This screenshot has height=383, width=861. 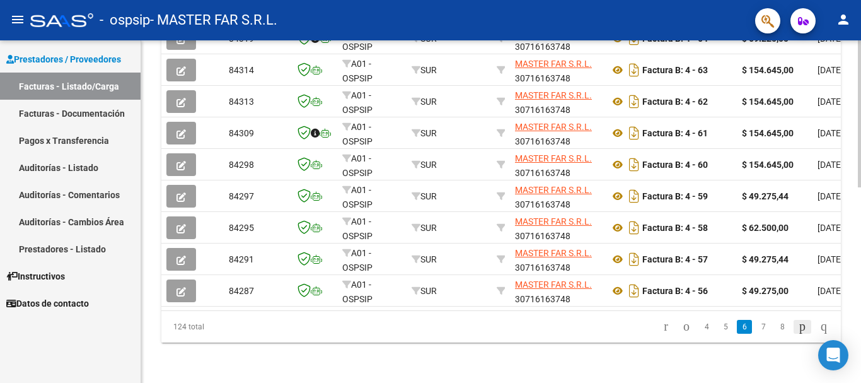 I want to click on div: 124 total, so click(x=228, y=326).